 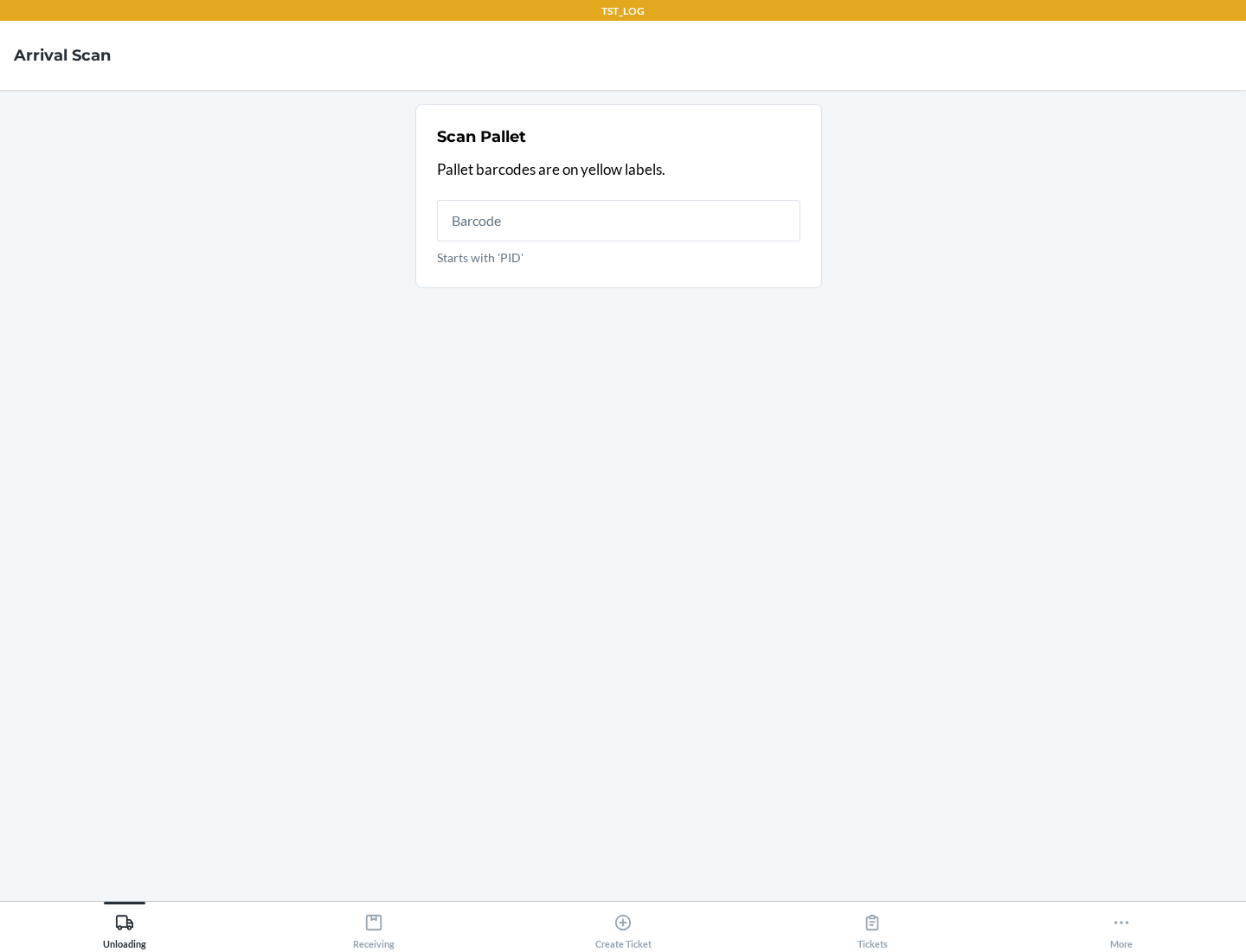 I want to click on div: Tickets, so click(x=873, y=928).